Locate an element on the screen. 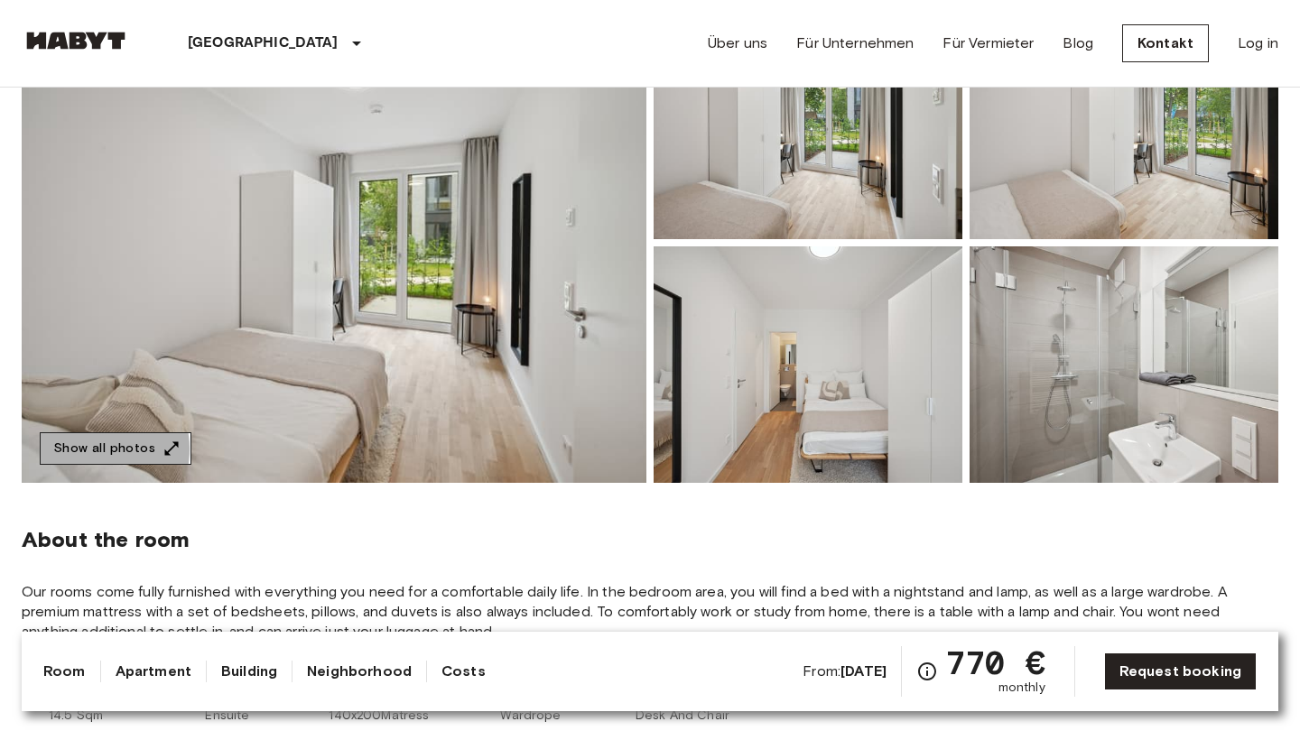 This screenshot has height=740, width=1300. button: Show all photos is located at coordinates (116, 449).